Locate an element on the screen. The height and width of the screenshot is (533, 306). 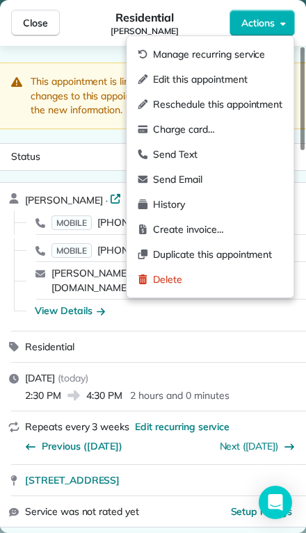
span: 4:30 PM is located at coordinates (104, 395).